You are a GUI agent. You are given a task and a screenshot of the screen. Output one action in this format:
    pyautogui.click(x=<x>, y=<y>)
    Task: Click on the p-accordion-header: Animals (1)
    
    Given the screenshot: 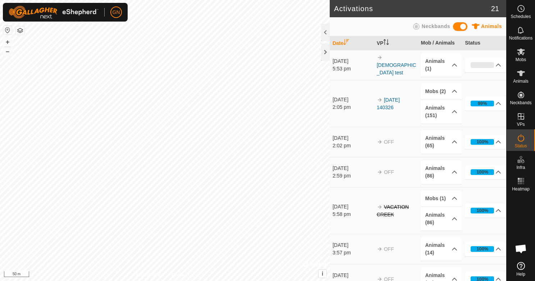 What is the action you would take?
    pyautogui.click(x=441, y=65)
    